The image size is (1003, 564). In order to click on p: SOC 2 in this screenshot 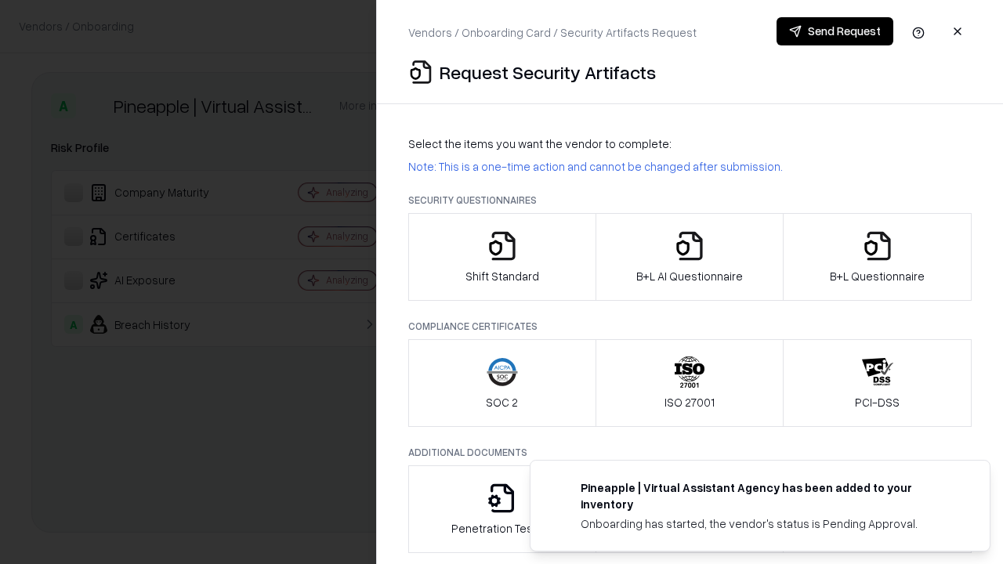, I will do `click(501, 402)`.